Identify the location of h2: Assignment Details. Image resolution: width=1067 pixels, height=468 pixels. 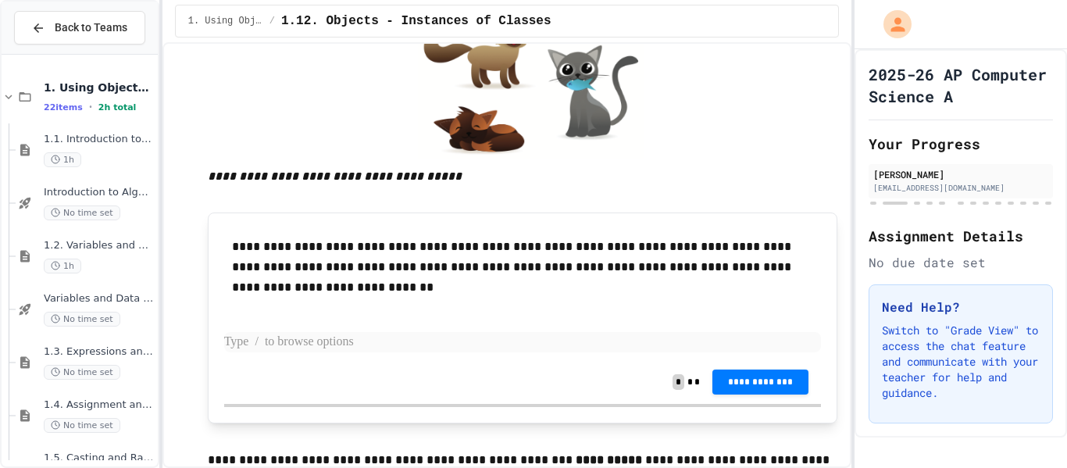
(961, 236).